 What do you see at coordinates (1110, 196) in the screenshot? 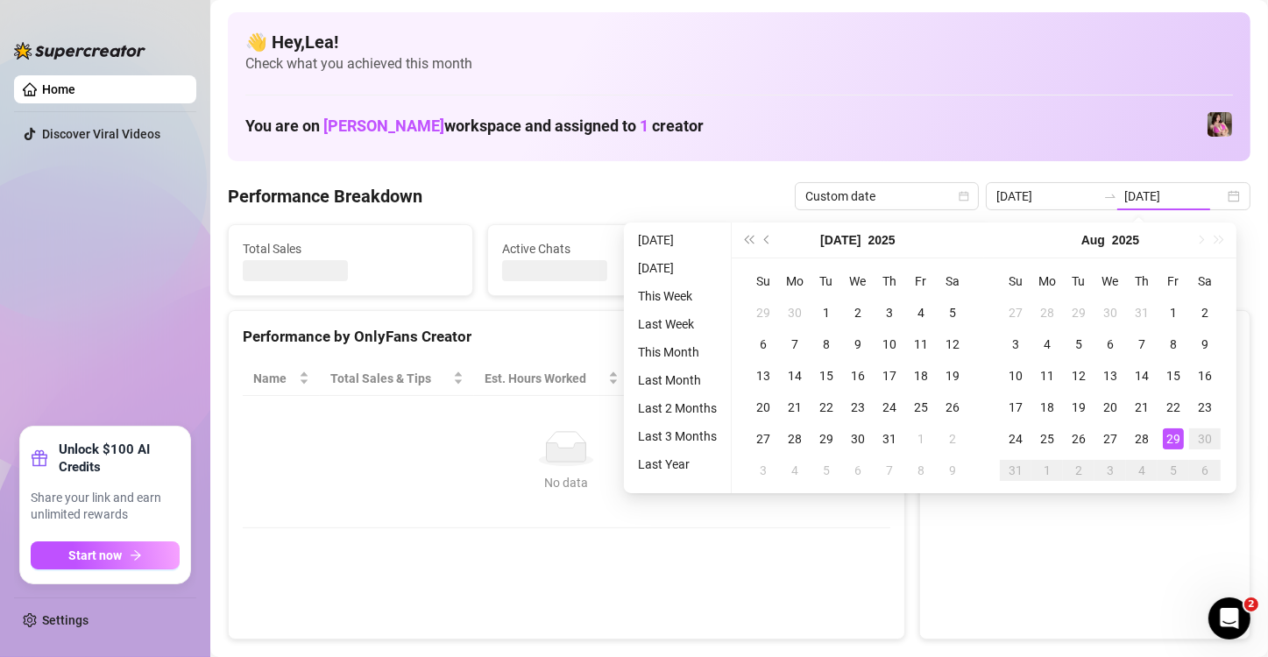
I see `span: to` at bounding box center [1110, 196].